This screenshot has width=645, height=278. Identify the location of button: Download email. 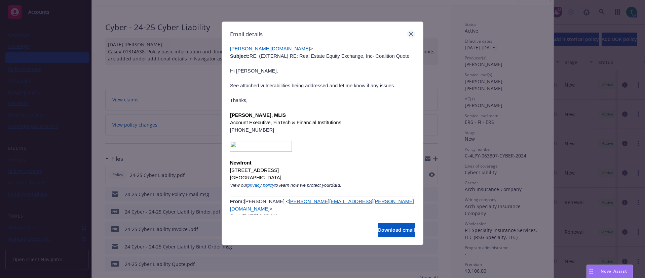
(396, 230).